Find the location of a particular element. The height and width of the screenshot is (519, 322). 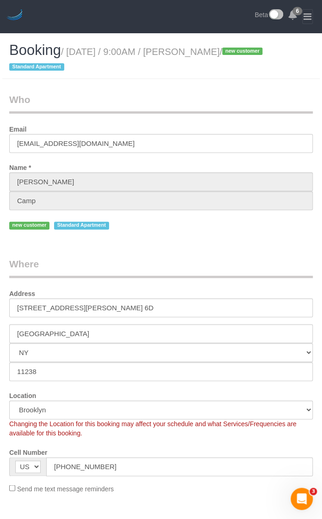

a: 6 is located at coordinates (292, 16).